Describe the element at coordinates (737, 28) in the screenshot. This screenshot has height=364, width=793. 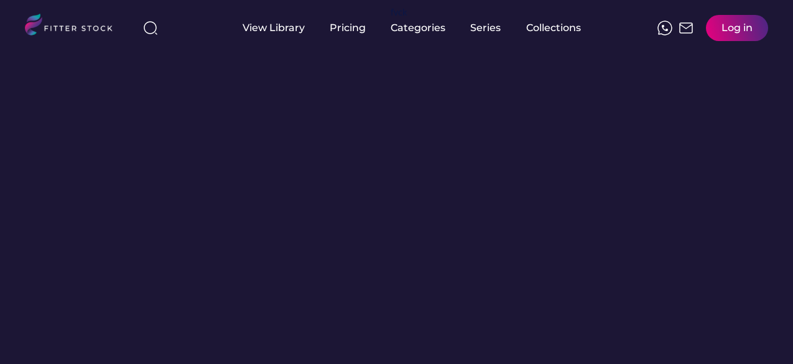
I see `div: Log in` at that location.